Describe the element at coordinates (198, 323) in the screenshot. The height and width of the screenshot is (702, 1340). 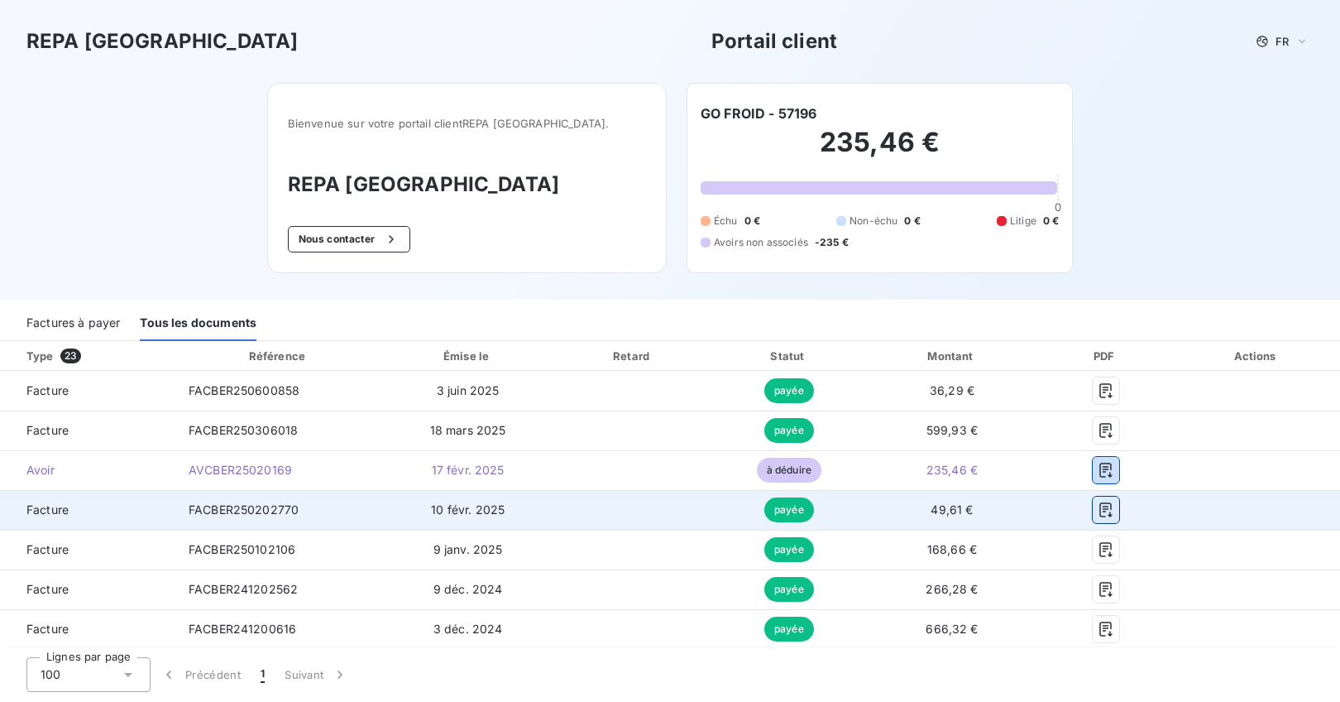
I see `div: Tous les documents` at that location.